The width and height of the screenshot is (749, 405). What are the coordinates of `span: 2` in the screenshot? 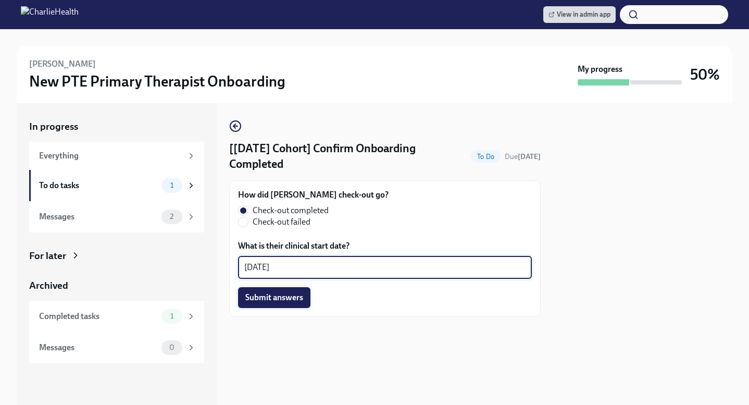 It's located at (171, 216).